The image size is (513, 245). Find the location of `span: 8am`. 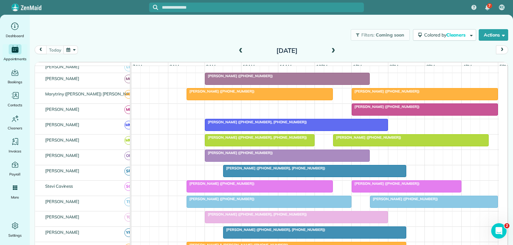

span: 8am is located at coordinates (174, 66).